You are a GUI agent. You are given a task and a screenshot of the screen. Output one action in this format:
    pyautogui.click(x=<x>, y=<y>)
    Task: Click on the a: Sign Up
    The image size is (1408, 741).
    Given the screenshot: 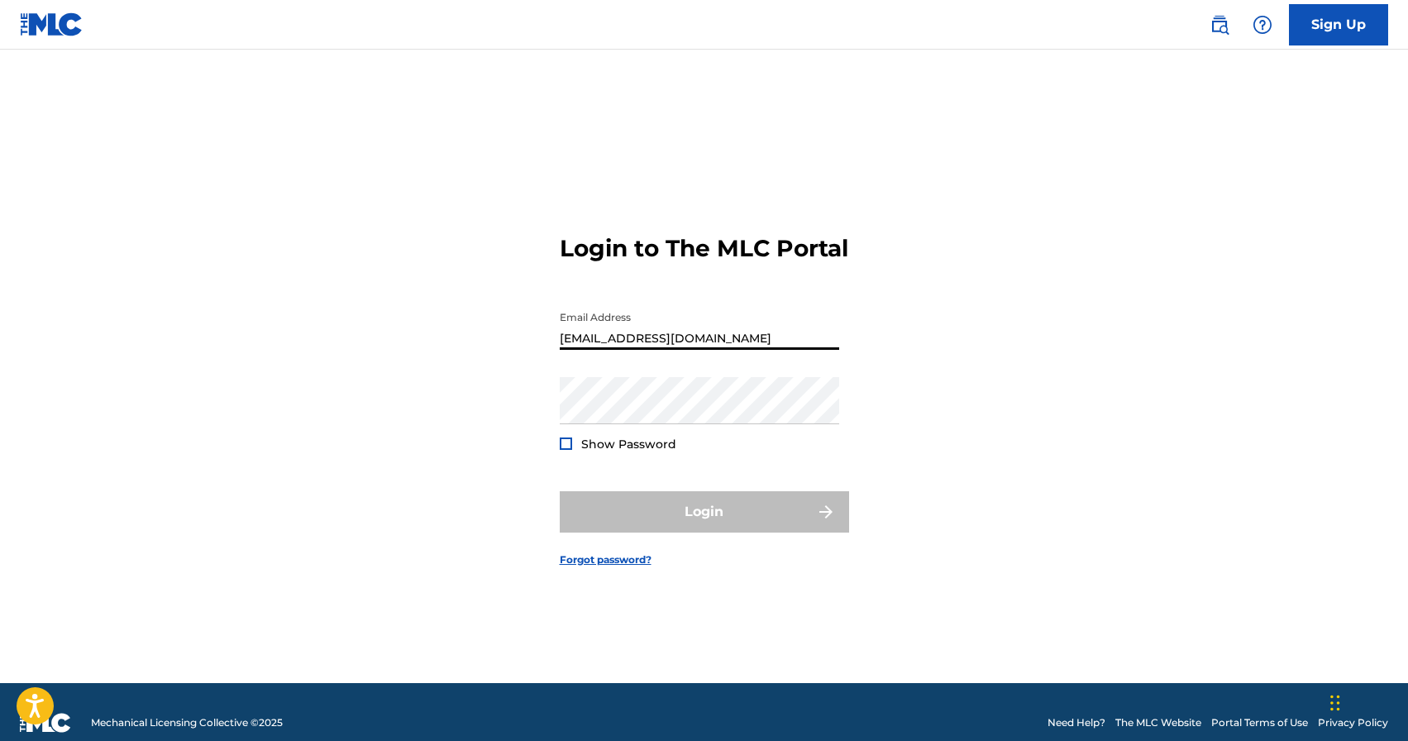 What is the action you would take?
    pyautogui.click(x=1339, y=25)
    